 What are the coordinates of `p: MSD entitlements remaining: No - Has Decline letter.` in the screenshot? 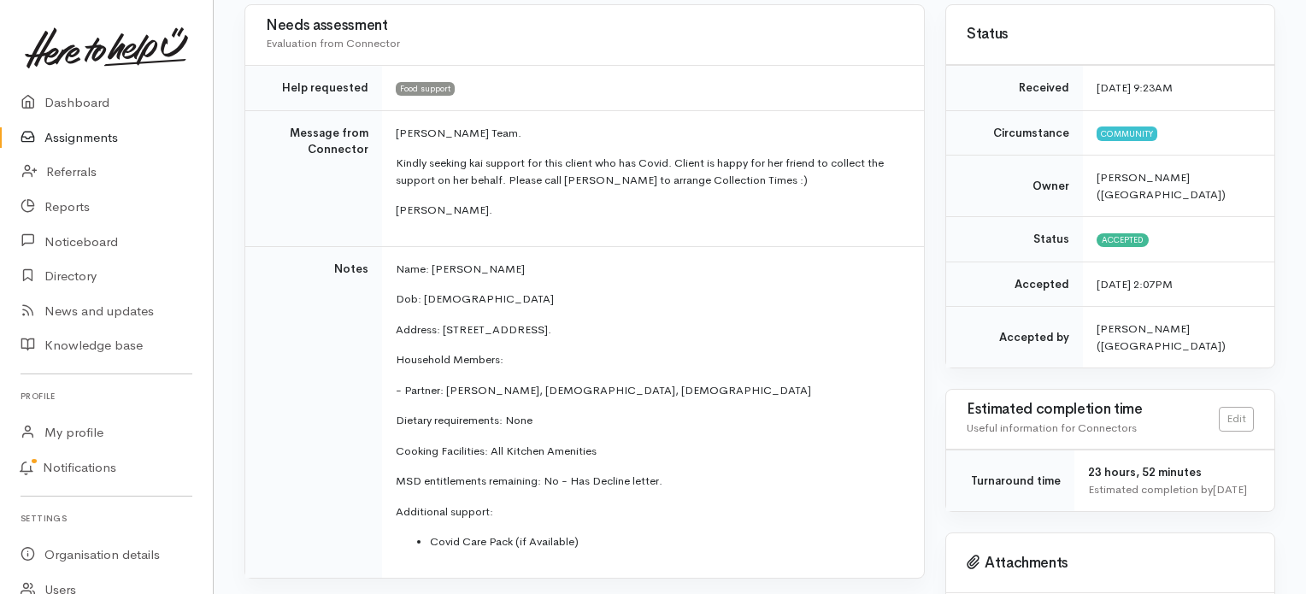 It's located at (650, 481).